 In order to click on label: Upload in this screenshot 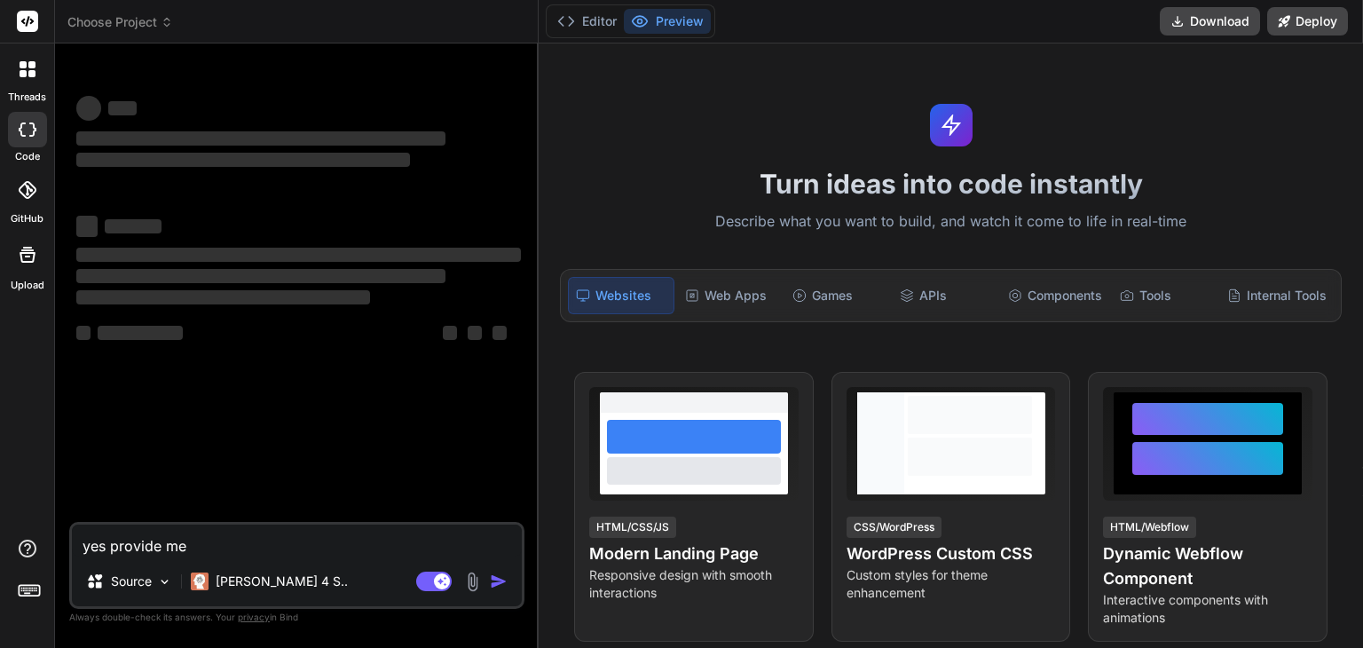, I will do `click(28, 285)`.